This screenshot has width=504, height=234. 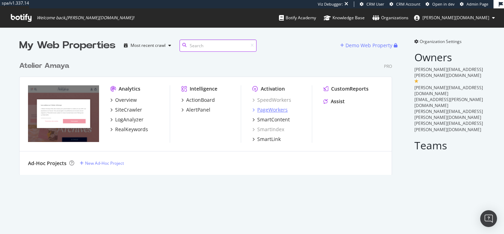 I want to click on div: Pro, so click(x=387, y=66).